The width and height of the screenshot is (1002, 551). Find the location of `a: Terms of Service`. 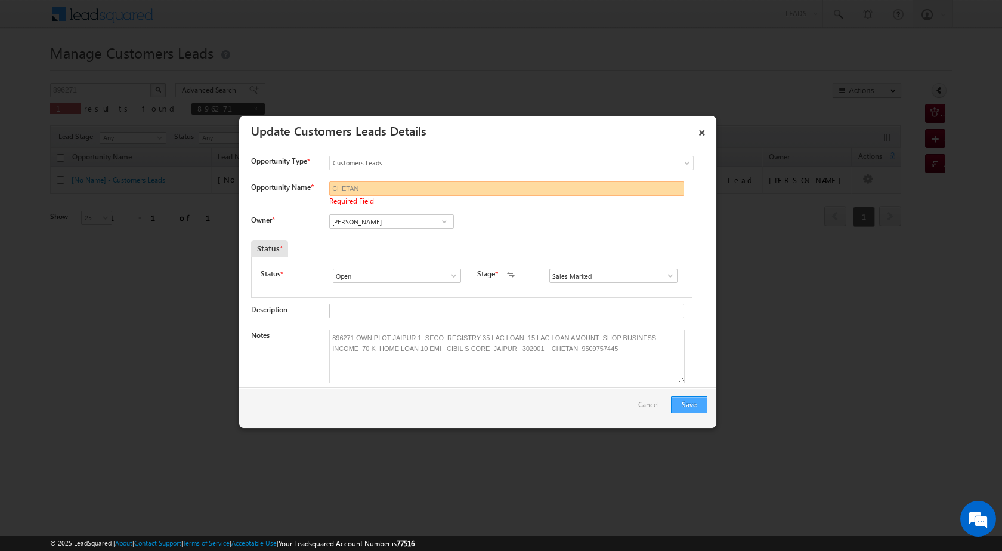

a: Terms of Service is located at coordinates (206, 542).